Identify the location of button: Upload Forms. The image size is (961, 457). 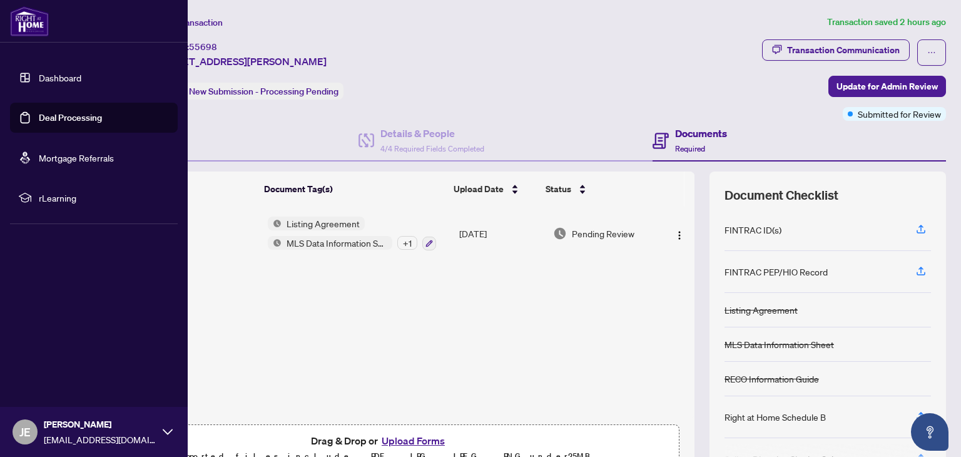
(413, 441).